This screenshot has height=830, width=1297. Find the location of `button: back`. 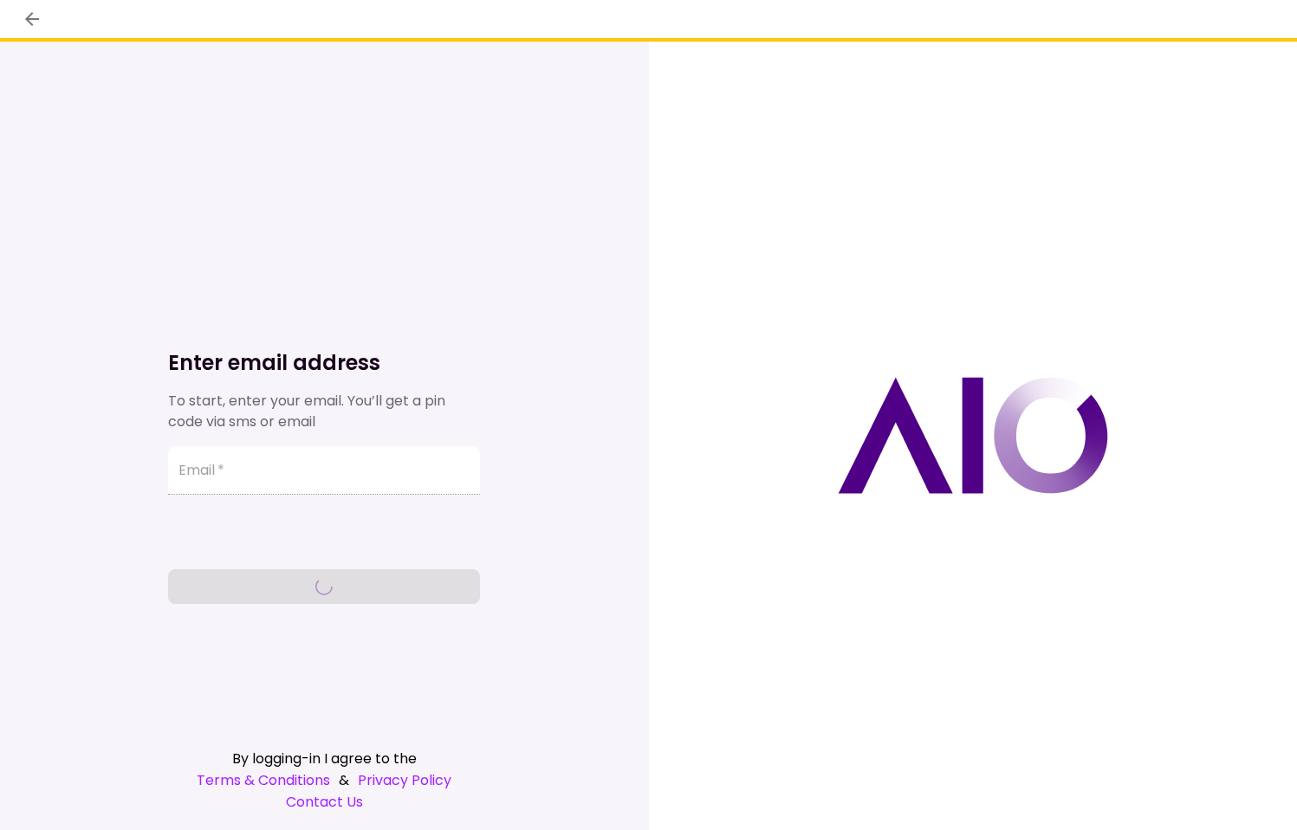

button: back is located at coordinates (32, 19).